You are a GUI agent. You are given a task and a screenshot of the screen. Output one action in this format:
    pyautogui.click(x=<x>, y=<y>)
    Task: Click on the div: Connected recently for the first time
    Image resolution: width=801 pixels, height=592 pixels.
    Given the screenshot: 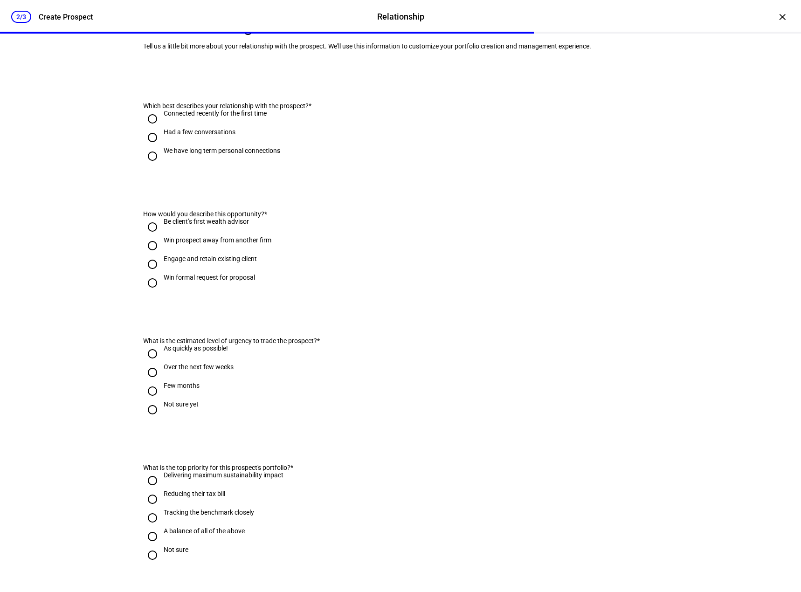 What is the action you would take?
    pyautogui.click(x=215, y=113)
    